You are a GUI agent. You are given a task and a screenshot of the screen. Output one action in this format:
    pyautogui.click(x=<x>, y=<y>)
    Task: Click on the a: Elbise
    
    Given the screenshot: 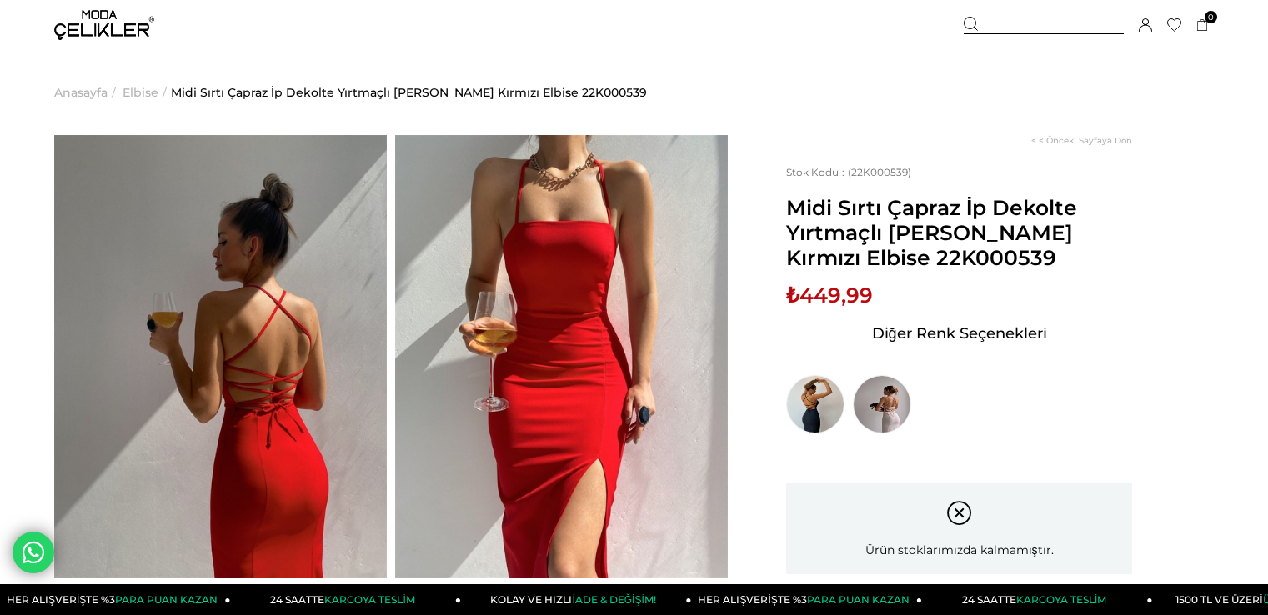 What is the action you would take?
    pyautogui.click(x=140, y=93)
    